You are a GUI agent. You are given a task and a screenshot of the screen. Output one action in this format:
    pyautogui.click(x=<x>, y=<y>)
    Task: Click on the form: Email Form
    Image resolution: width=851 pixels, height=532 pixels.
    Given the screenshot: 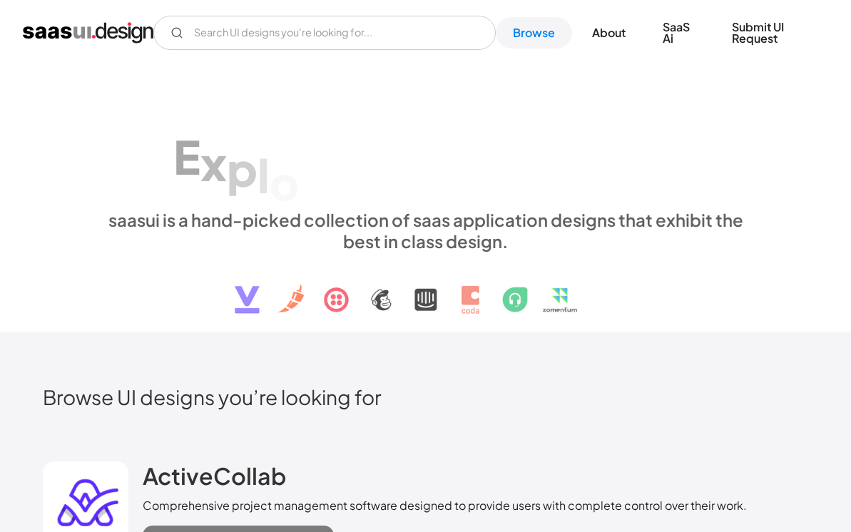 What is the action you would take?
    pyautogui.click(x=325, y=33)
    